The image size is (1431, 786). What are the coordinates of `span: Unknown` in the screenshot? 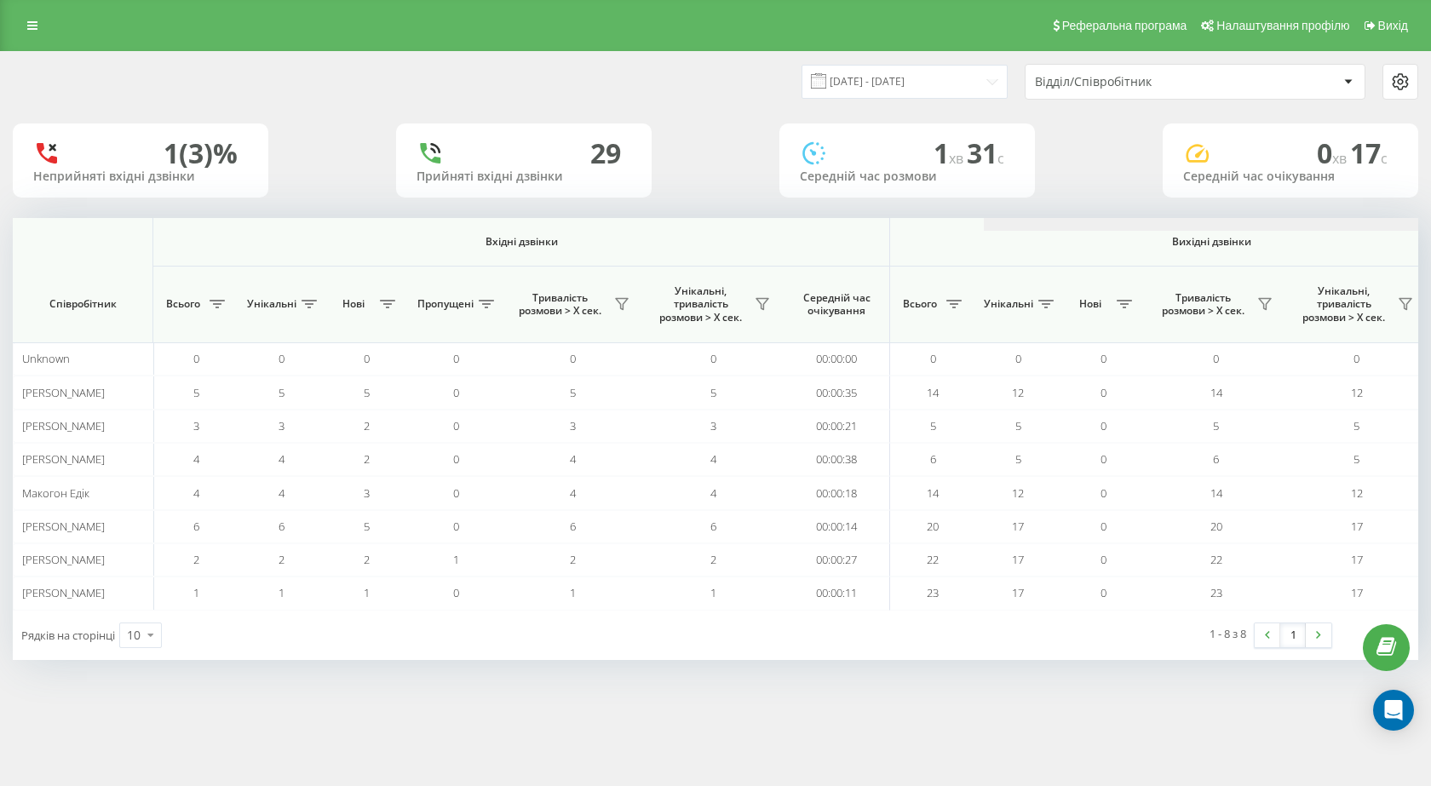 It's located at (46, 359).